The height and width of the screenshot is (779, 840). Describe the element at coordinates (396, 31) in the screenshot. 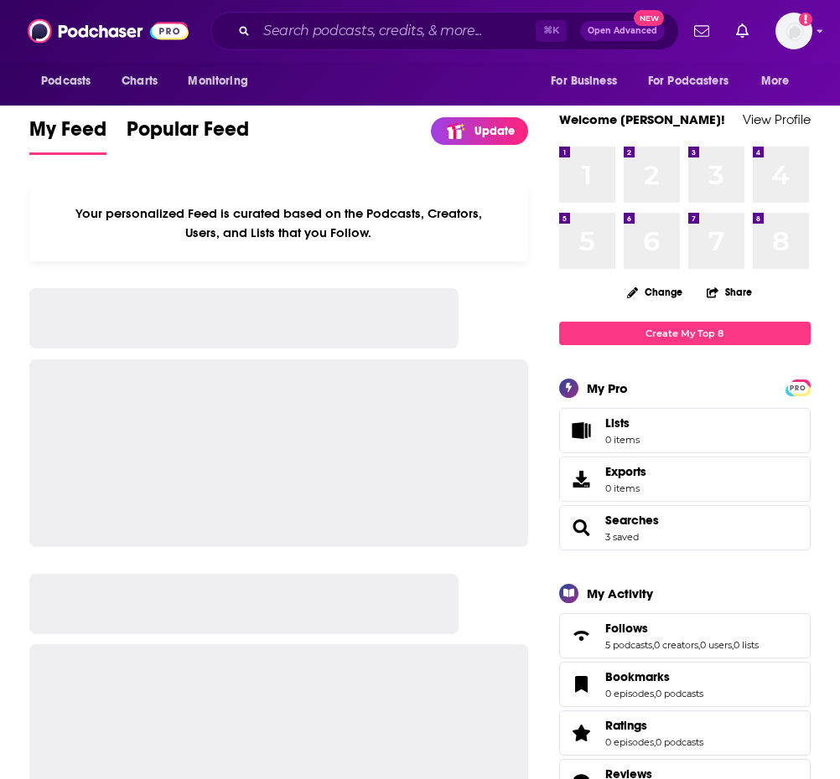

I see `input: Search podcasts, credits, & more...` at that location.